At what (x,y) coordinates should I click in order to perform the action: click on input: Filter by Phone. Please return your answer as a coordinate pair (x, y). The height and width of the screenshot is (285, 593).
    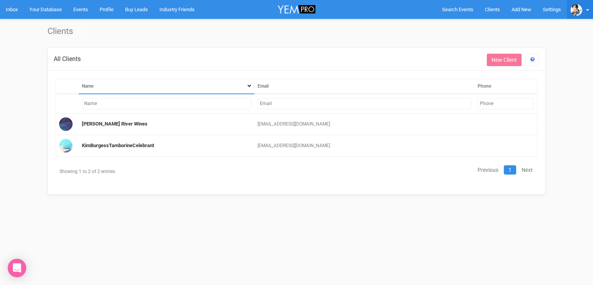
    Looking at the image, I should click on (506, 104).